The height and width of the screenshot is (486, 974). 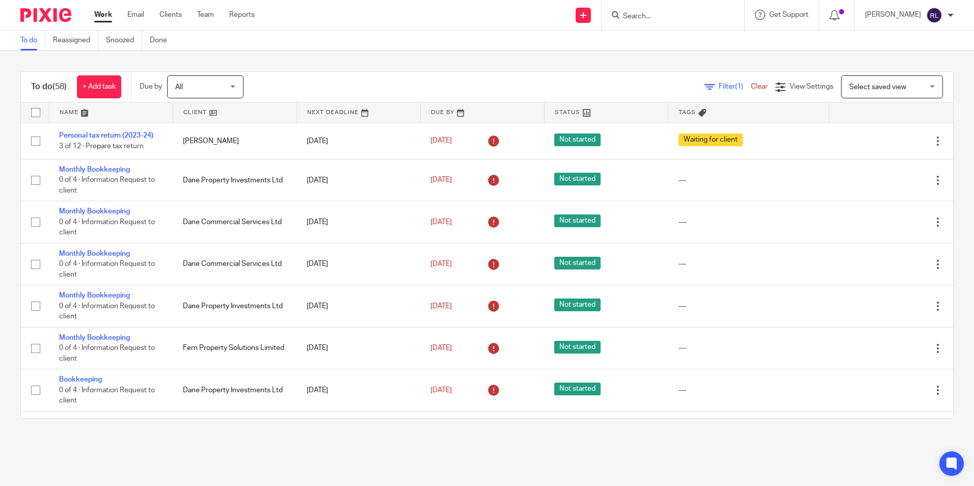 What do you see at coordinates (101, 146) in the screenshot?
I see `span: 3 of 12 · Prepare tax return` at bounding box center [101, 146].